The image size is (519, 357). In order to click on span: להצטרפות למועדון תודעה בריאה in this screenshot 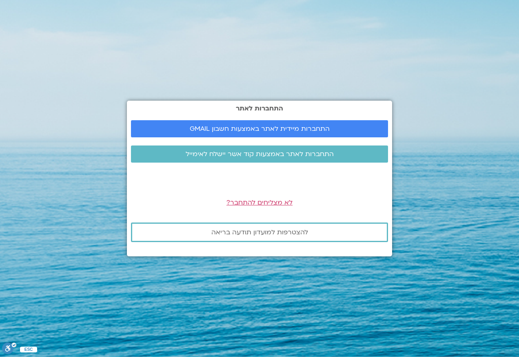, I will do `click(259, 233)`.